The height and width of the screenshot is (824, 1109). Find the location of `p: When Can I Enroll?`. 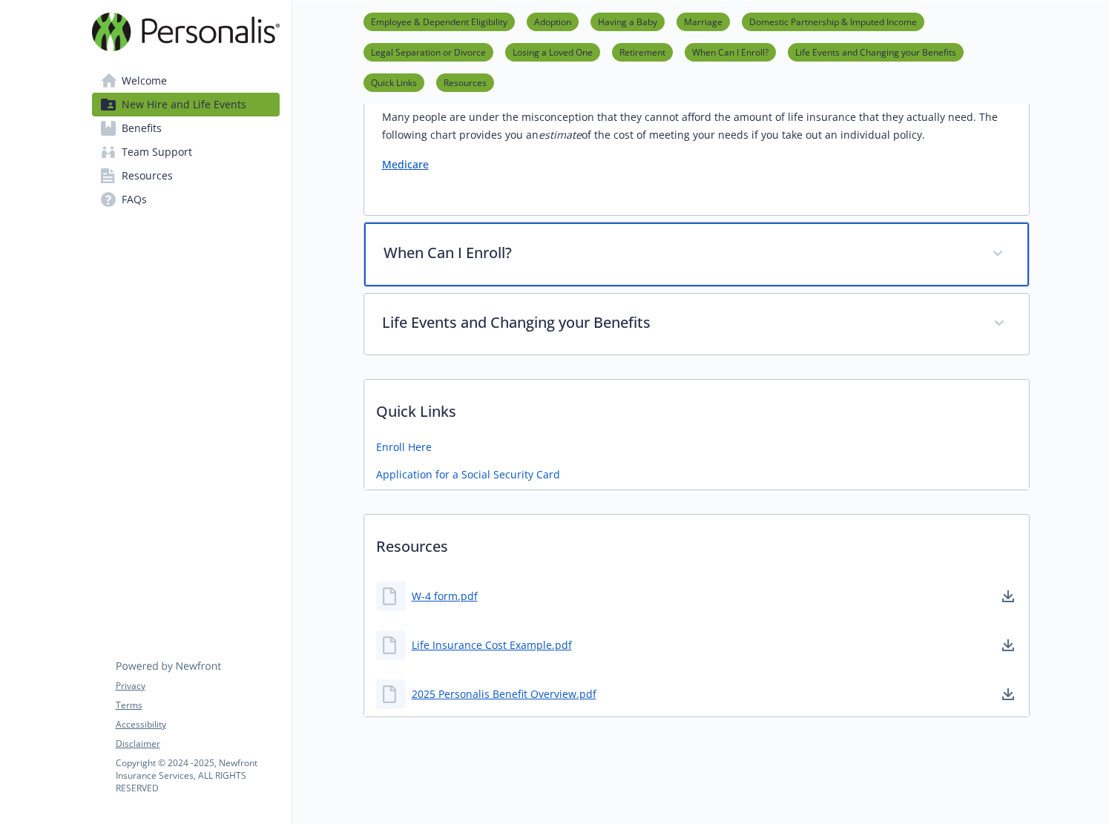

p: When Can I Enroll? is located at coordinates (679, 253).